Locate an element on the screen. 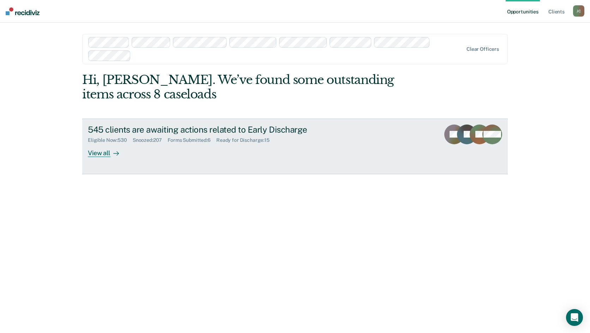 Image resolution: width=590 pixels, height=333 pixels. button: JC is located at coordinates (578, 11).